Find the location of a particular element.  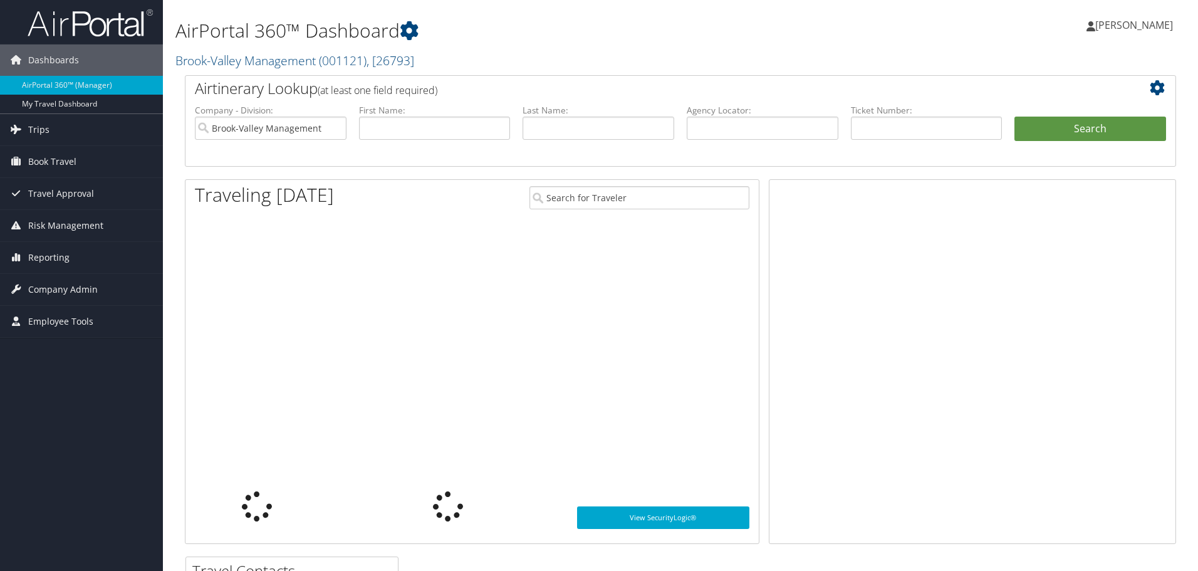

input: Search for Traveler is located at coordinates (639, 197).